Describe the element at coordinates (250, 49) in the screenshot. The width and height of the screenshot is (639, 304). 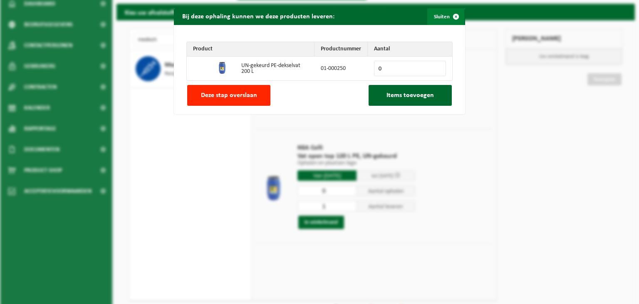
I see `th: Product` at that location.